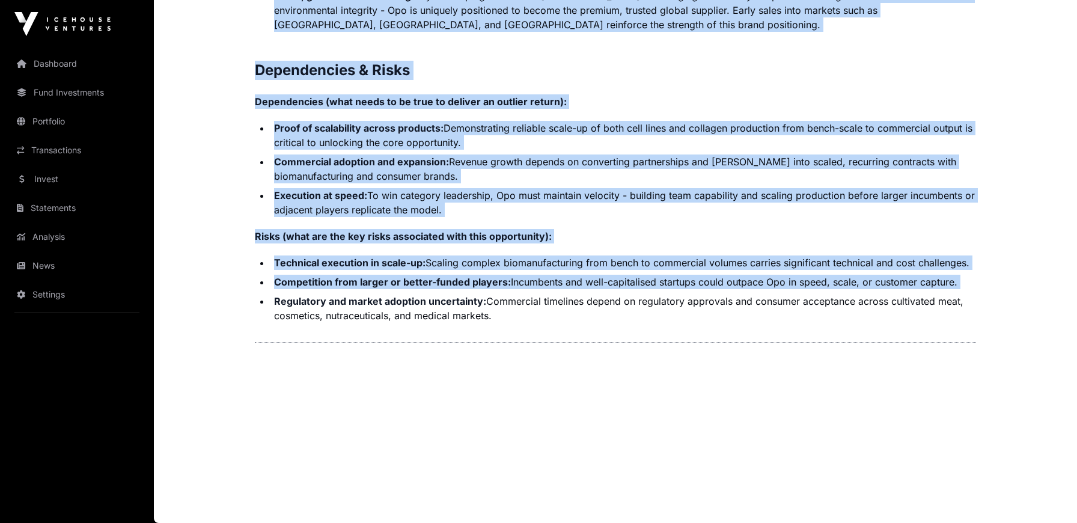  I want to click on li: Scaling complex biomanufacturing from bench to commercial volumes carries significant technical a..., so click(623, 263).